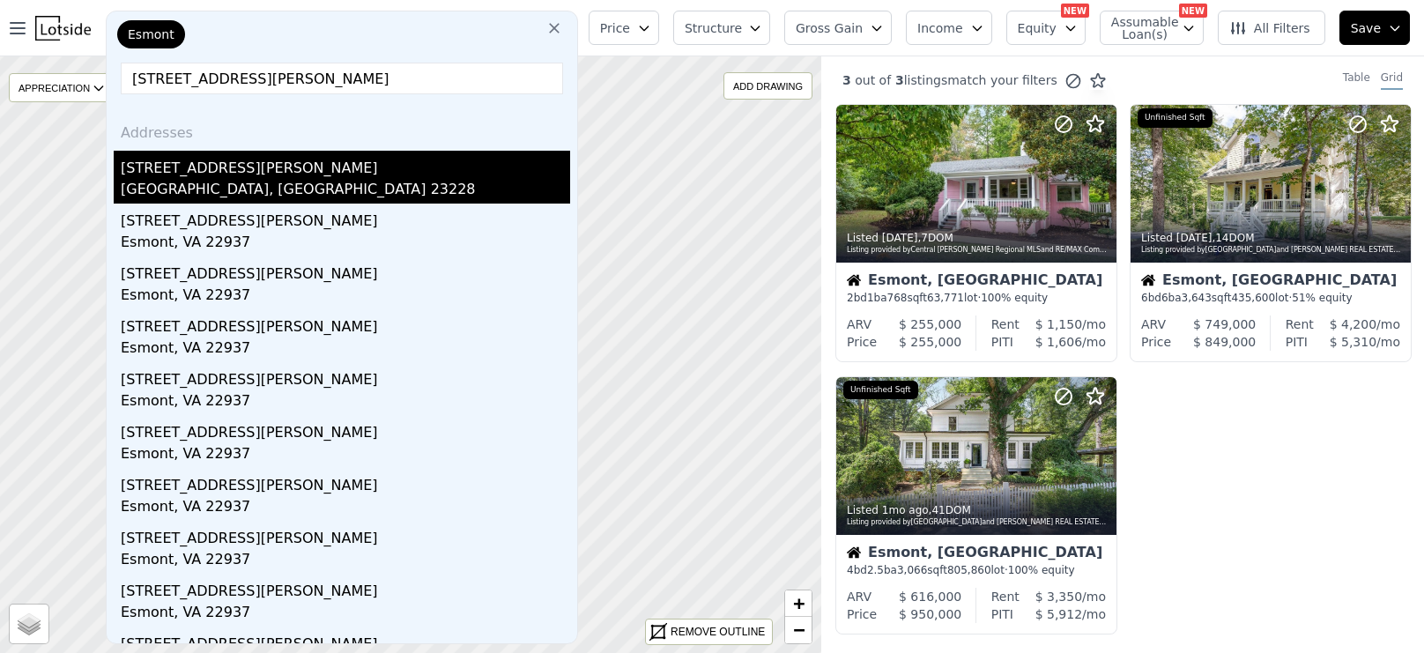  What do you see at coordinates (977, 510) in the screenshot?
I see `div: Listed , 41 DOM` at bounding box center [977, 510].